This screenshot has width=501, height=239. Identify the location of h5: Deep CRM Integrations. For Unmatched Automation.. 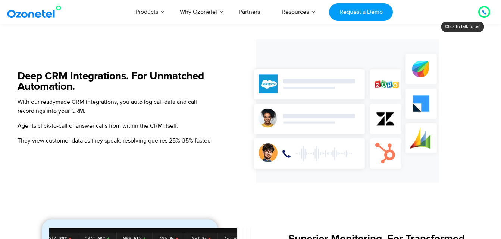
(114, 82).